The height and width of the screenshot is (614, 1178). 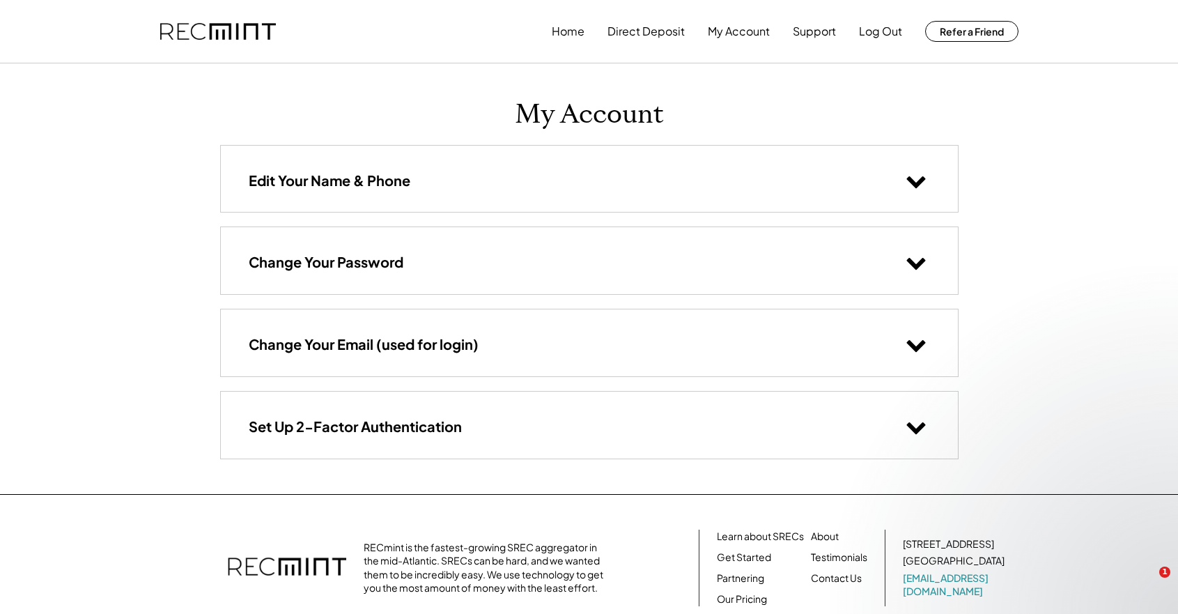 I want to click on span: 1, so click(x=1165, y=572).